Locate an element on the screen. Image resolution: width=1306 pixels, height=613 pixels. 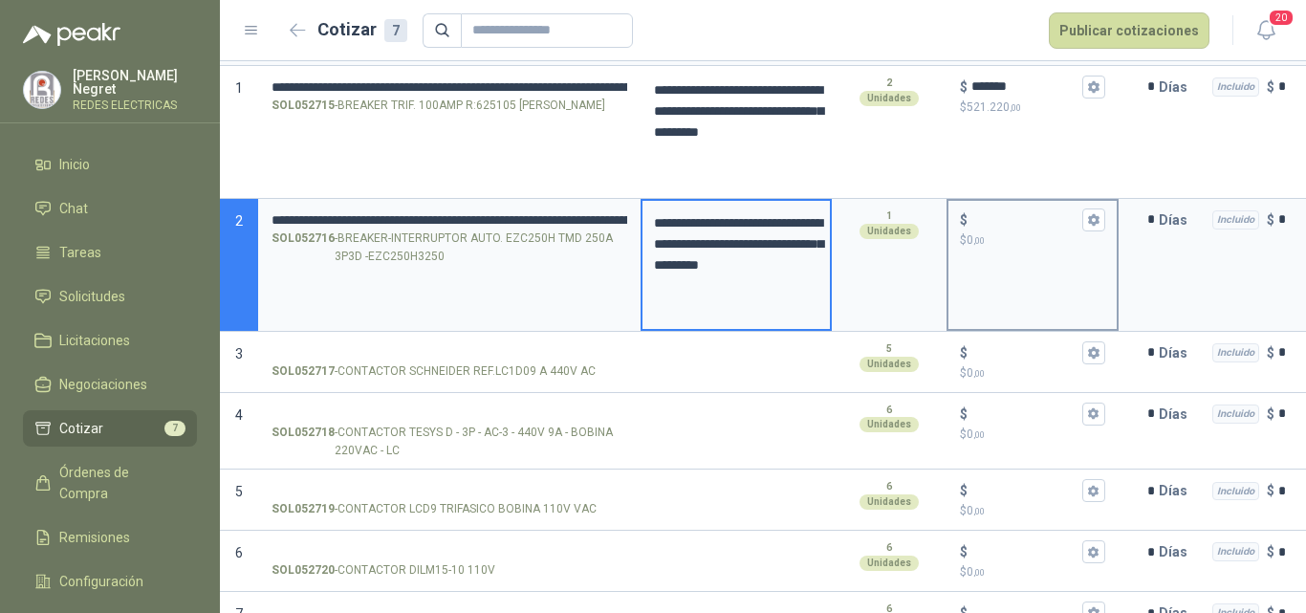
a: Órdenes de Compra is located at coordinates (110, 483).